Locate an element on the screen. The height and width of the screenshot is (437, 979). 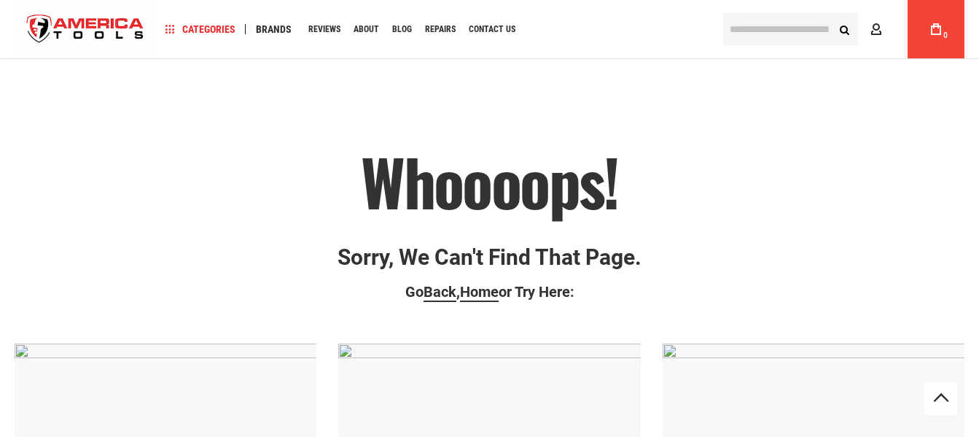
span: Contact Us is located at coordinates (492, 29).